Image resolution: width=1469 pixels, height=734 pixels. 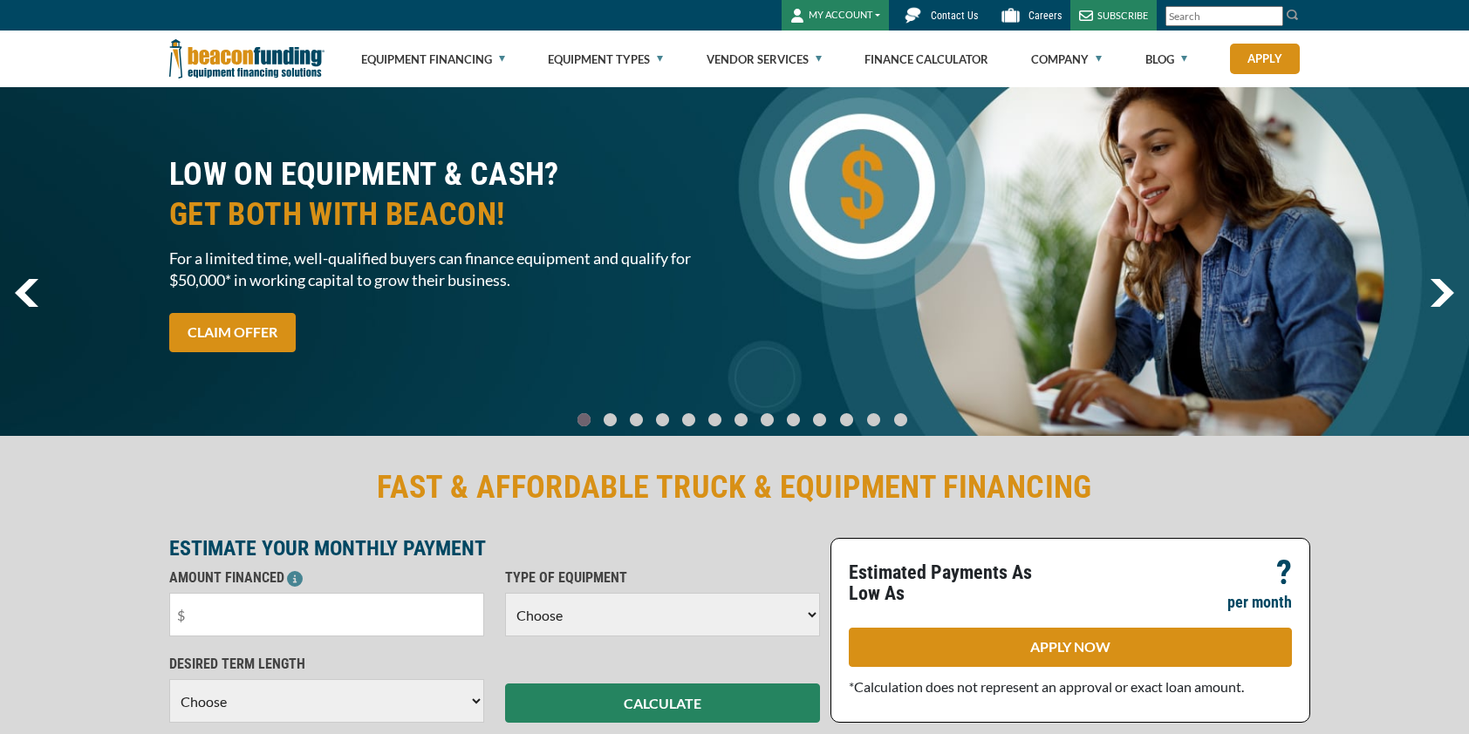 I want to click on a: Equipment Financing, so click(x=433, y=59).